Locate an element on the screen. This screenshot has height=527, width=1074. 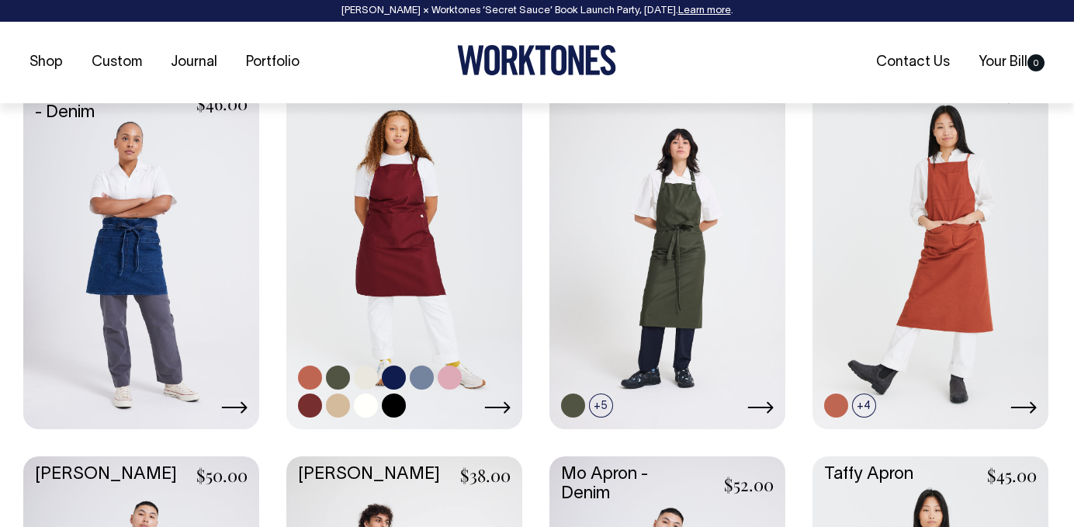
a: Portfolio is located at coordinates (272, 62).